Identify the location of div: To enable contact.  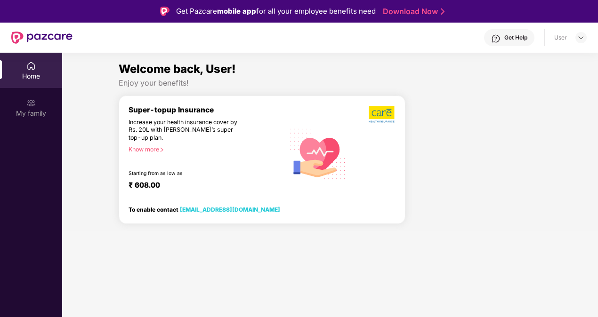
(204, 209).